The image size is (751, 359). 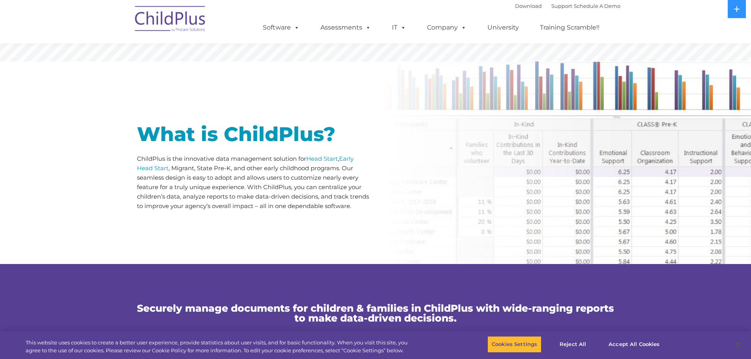 I want to click on a: Head Start, so click(x=322, y=159).